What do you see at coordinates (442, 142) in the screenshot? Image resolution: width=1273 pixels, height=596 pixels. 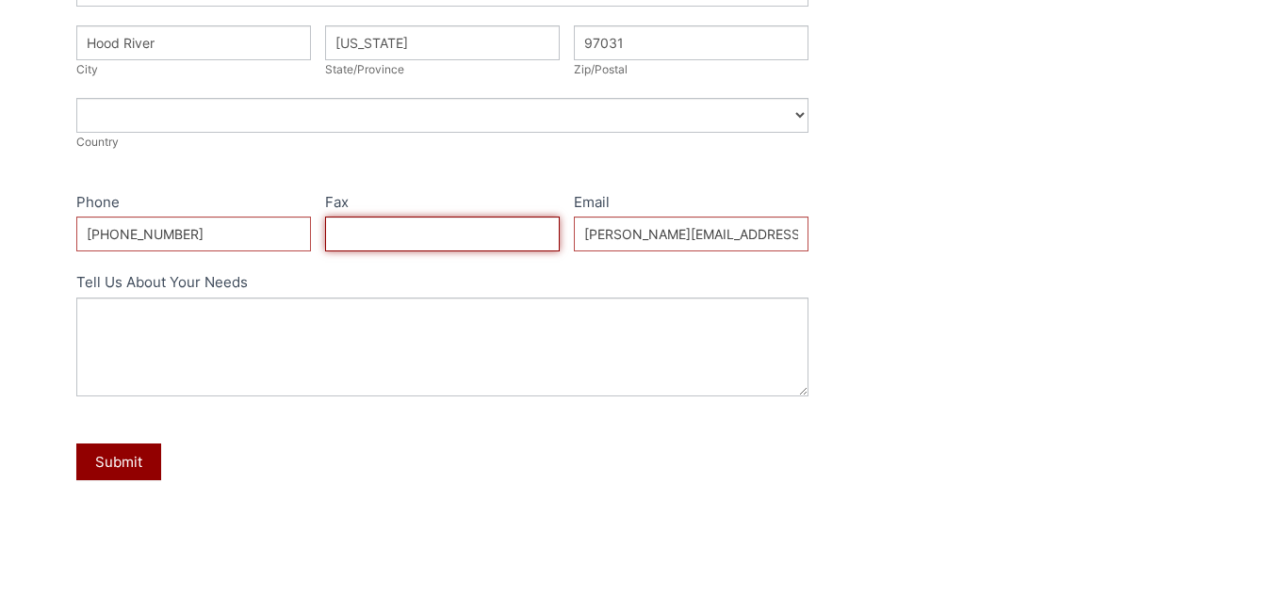 I see `div: Country` at bounding box center [442, 142].